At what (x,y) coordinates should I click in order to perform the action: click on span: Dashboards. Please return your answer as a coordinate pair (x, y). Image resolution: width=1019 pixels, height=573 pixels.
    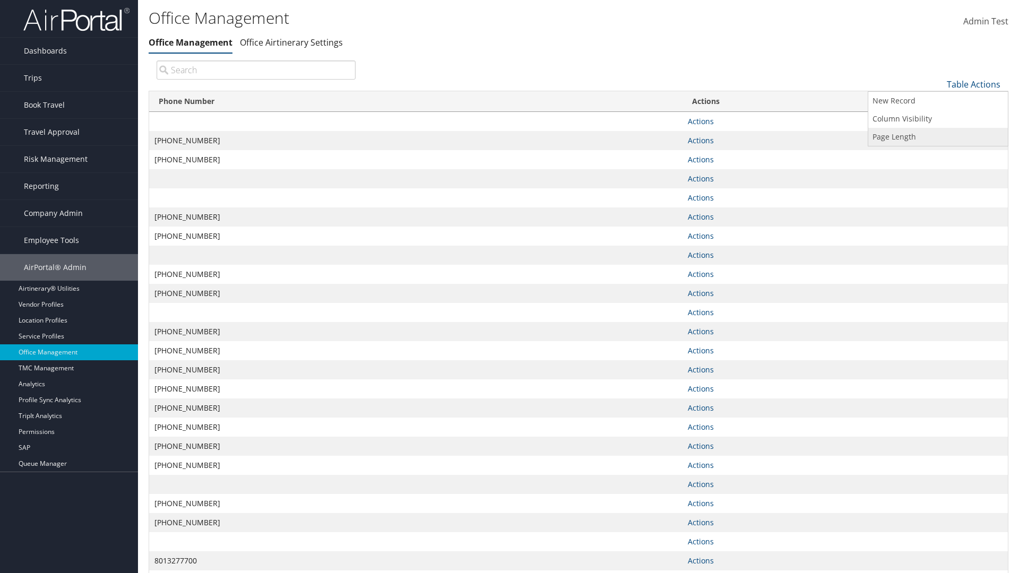
    Looking at the image, I should click on (45, 51).